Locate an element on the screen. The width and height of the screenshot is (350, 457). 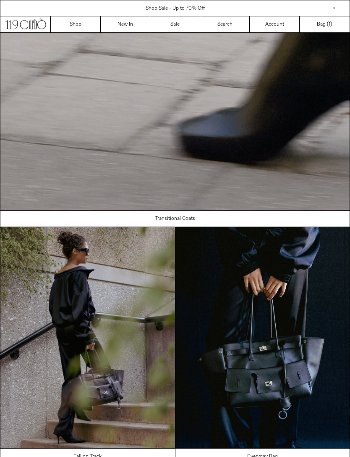
a: Search is located at coordinates (225, 24).